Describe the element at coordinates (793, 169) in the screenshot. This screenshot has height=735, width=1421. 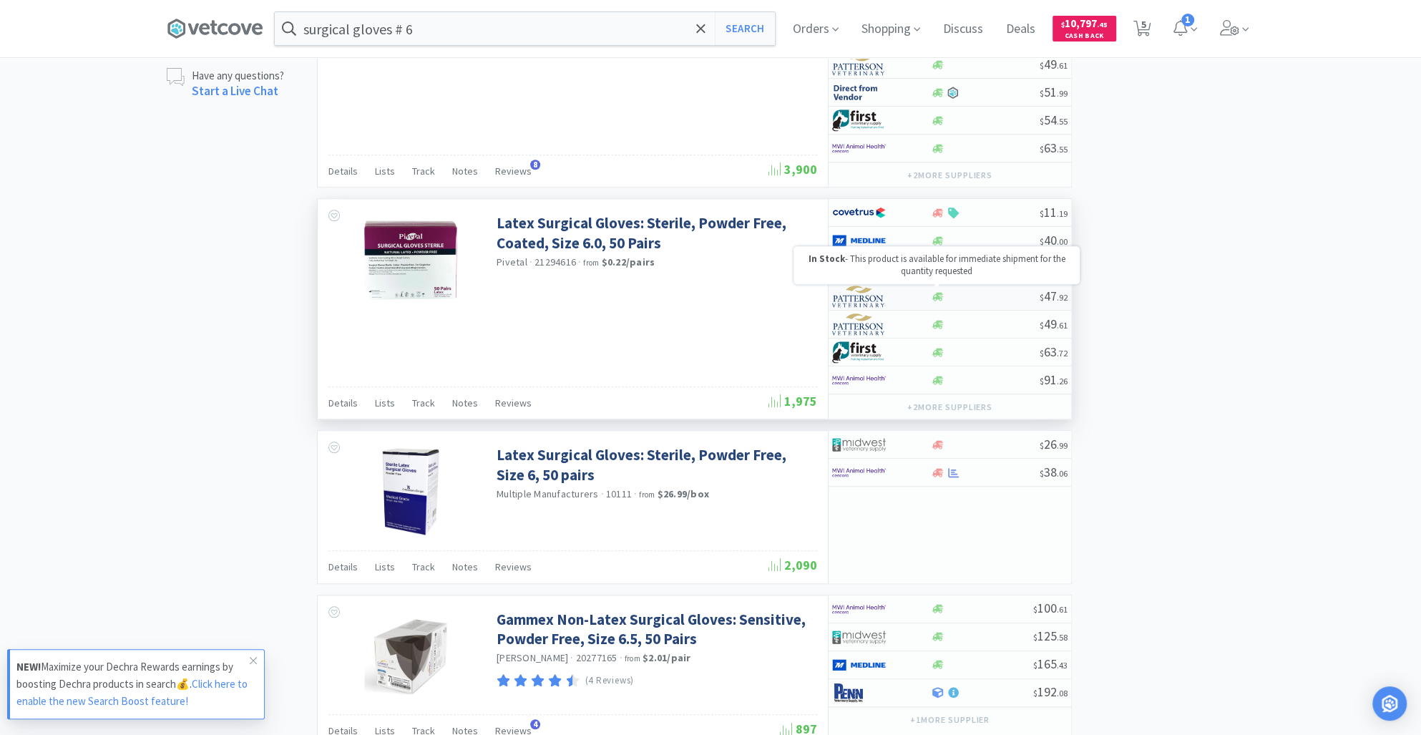
I see `span: 3,900` at that location.